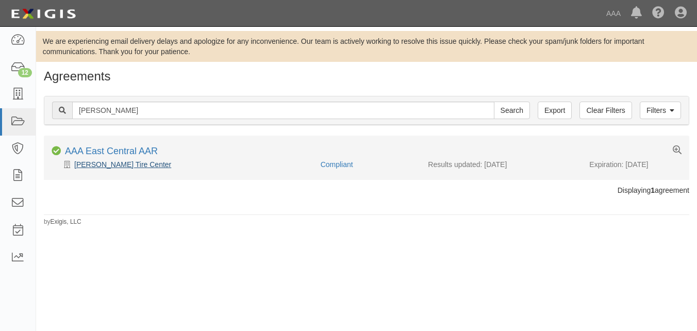 This screenshot has width=697, height=331. I want to click on a: Export, so click(555, 110).